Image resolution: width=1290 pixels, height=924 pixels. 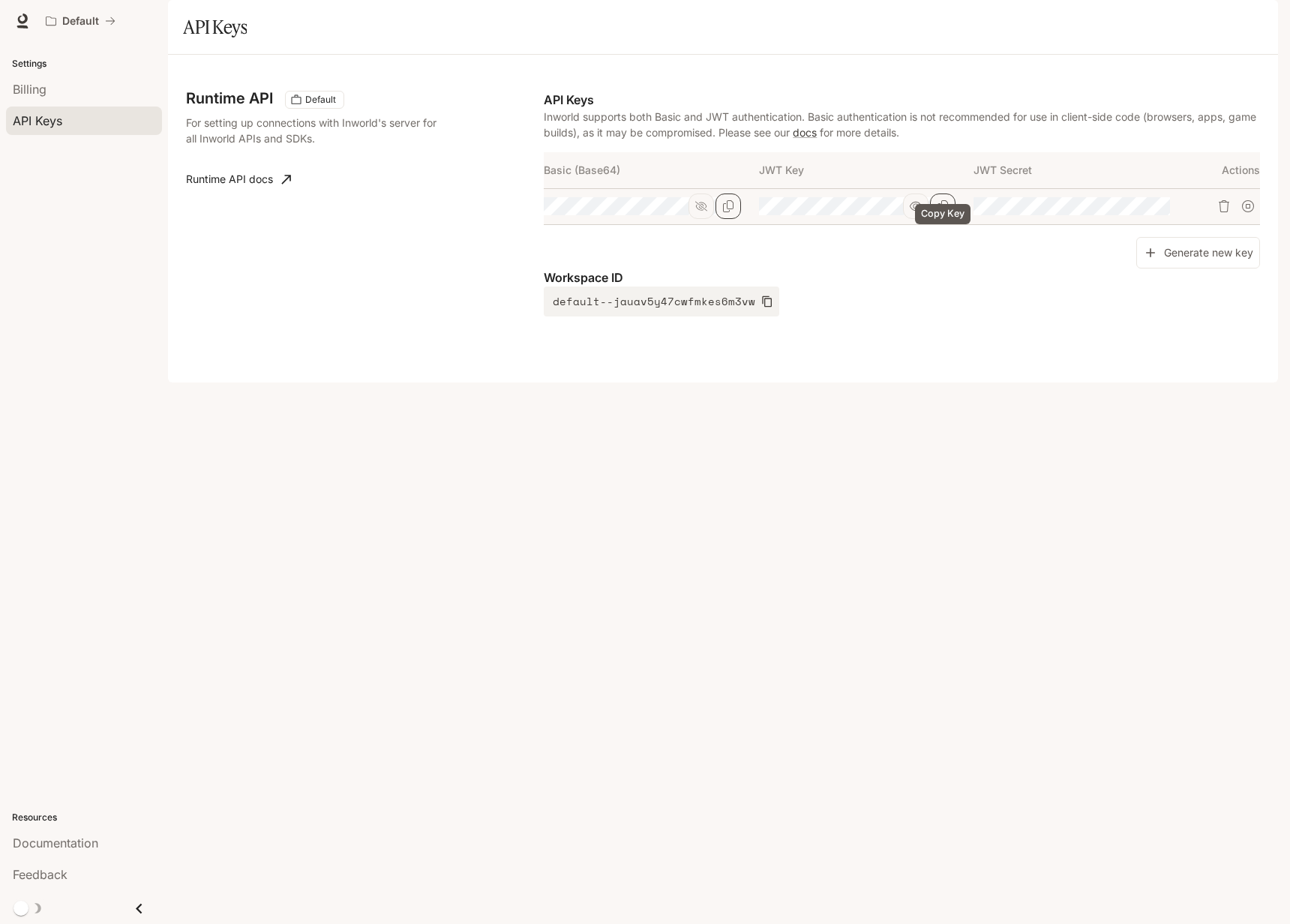 I want to click on div: Copy Key, so click(x=943, y=213).